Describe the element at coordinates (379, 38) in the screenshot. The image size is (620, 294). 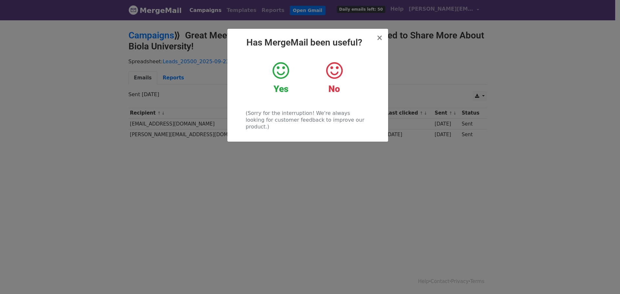
I see `button: Close` at that location.